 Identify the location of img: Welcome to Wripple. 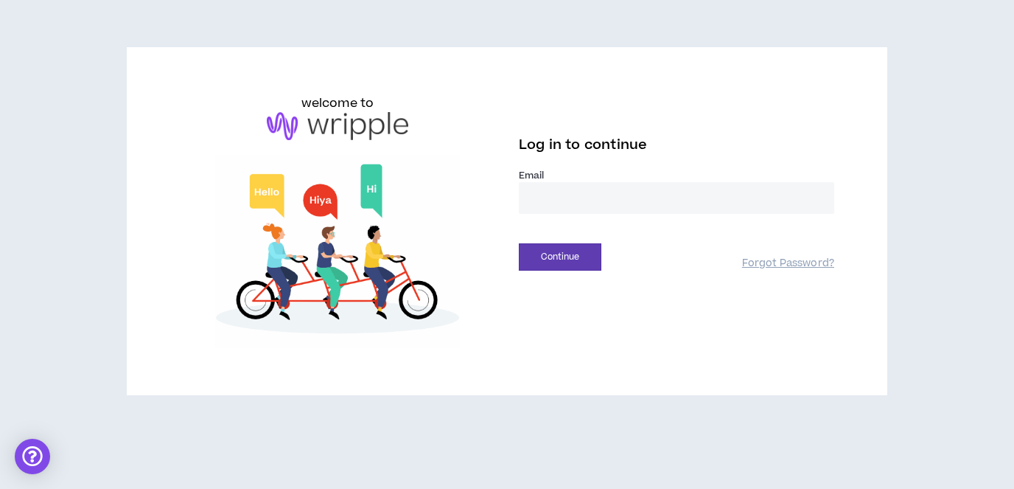
(338, 251).